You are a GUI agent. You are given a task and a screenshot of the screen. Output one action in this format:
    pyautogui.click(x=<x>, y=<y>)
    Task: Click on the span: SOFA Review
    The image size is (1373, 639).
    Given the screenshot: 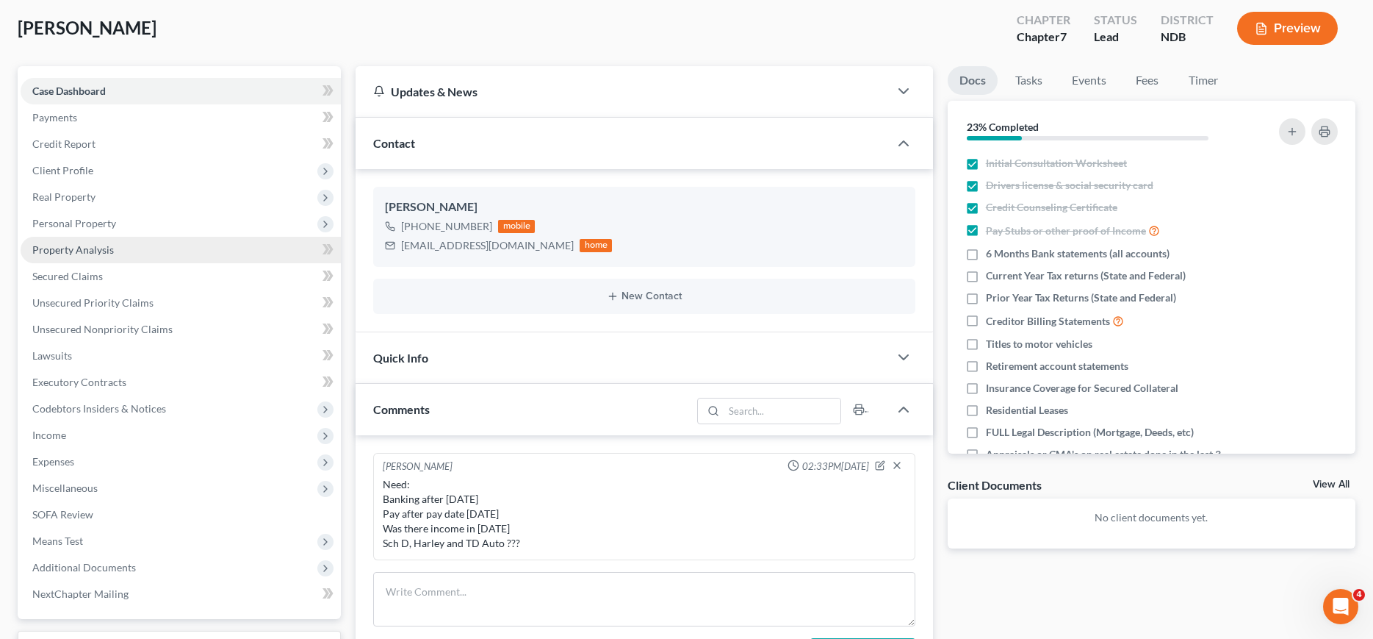 What is the action you would take?
    pyautogui.click(x=62, y=514)
    